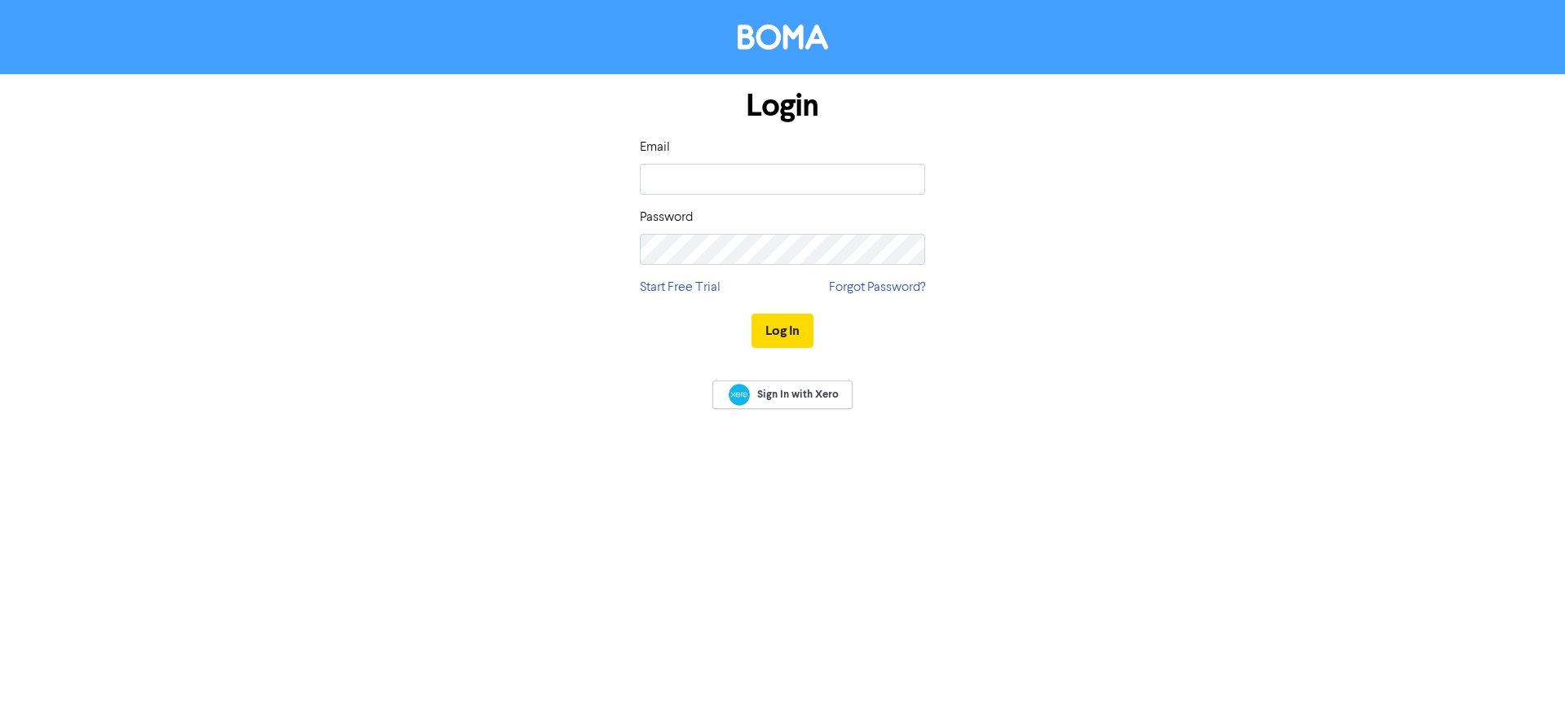 The height and width of the screenshot is (708, 1565). What do you see at coordinates (783, 395) in the screenshot?
I see `a: Sign In with Xero` at bounding box center [783, 395].